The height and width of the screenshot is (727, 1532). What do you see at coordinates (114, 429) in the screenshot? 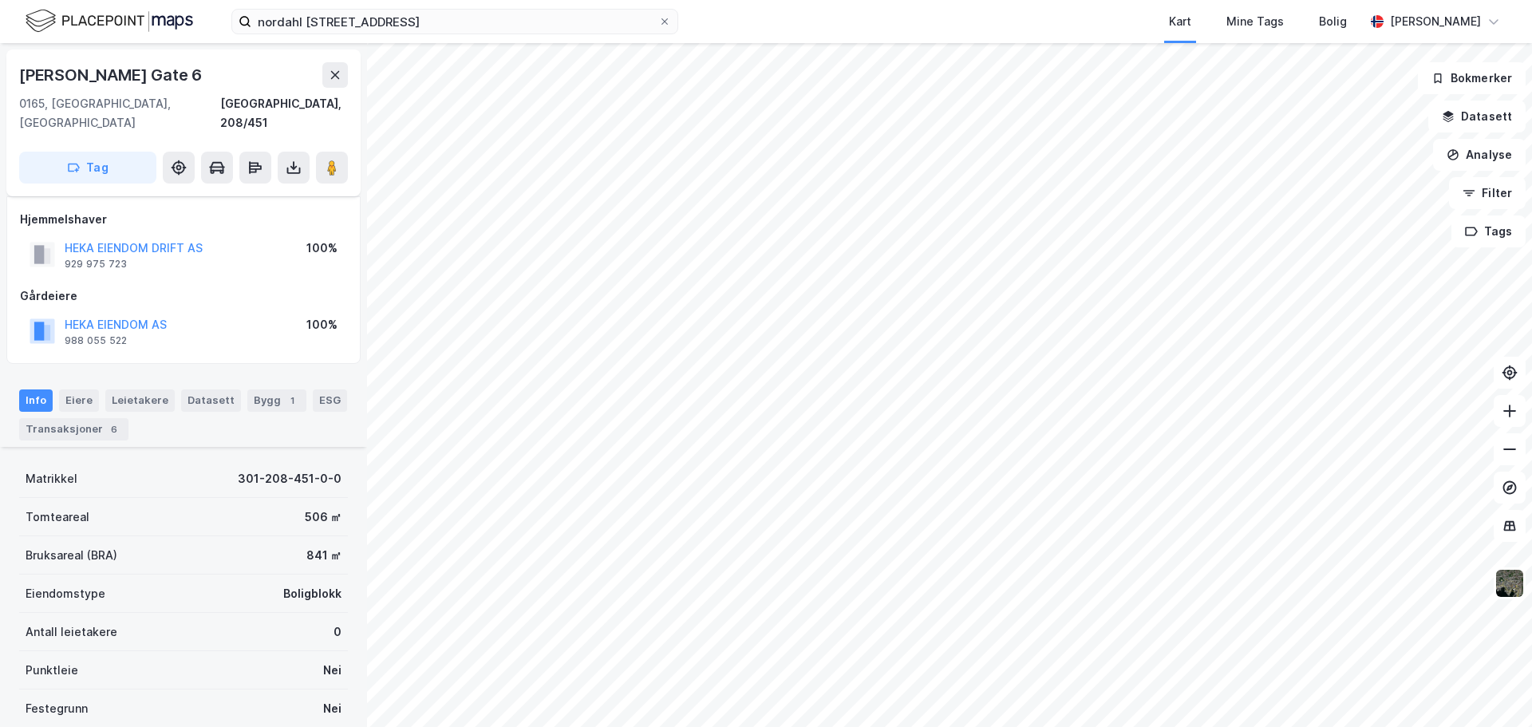
I see `div: 6` at bounding box center [114, 429].